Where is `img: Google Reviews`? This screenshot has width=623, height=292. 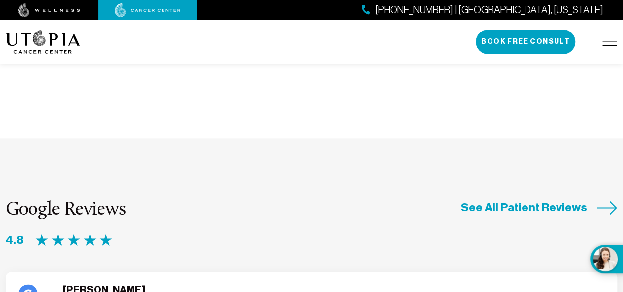
img: Google Reviews is located at coordinates (74, 240).